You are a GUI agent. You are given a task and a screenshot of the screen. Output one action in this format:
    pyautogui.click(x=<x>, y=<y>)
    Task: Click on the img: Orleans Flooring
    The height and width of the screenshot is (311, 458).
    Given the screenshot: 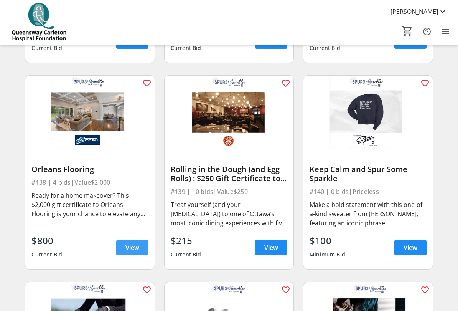 What is the action you would take?
    pyautogui.click(x=90, y=112)
    